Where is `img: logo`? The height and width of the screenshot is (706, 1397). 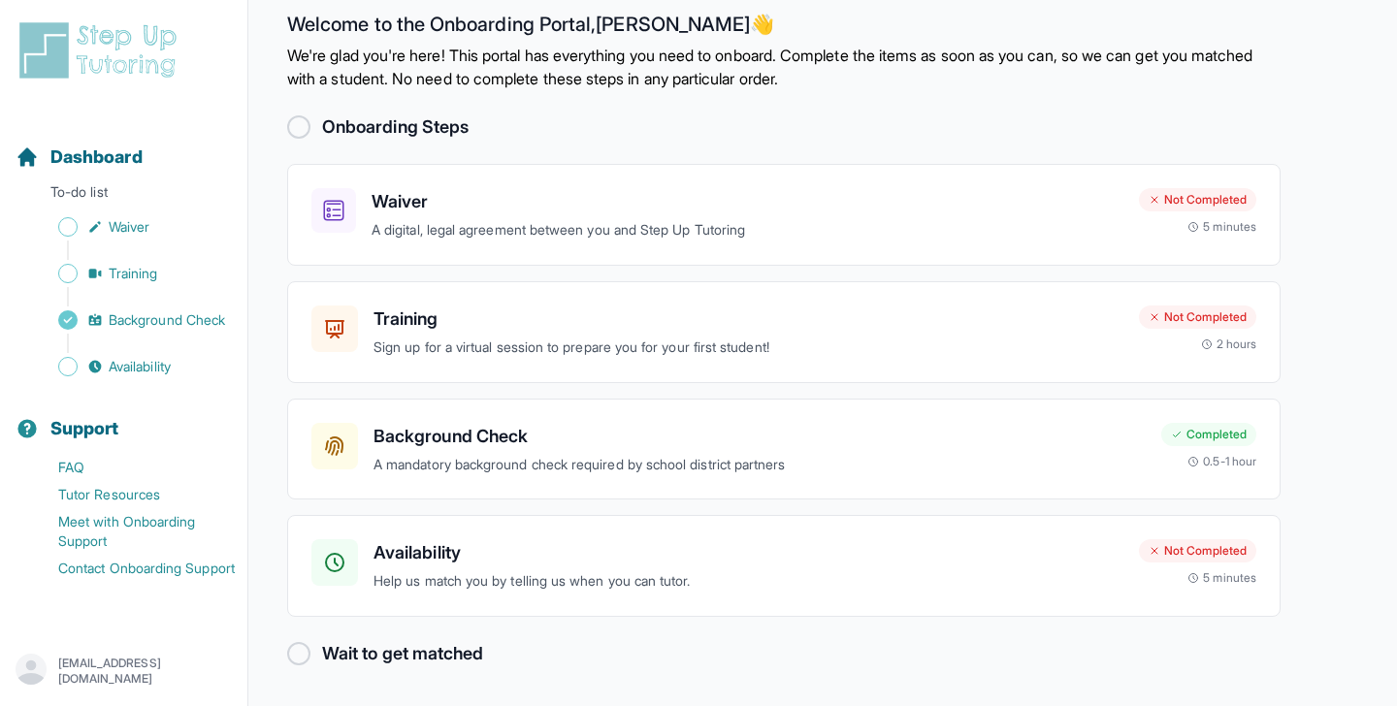 img: logo is located at coordinates (102, 50).